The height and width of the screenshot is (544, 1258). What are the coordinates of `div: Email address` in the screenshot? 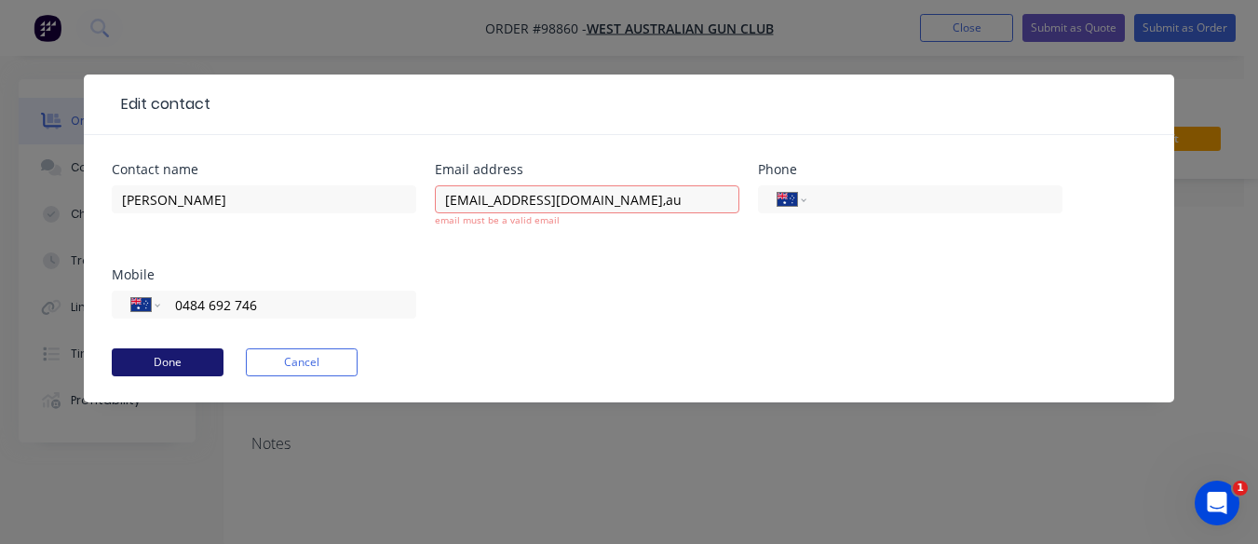 It's located at (587, 169).